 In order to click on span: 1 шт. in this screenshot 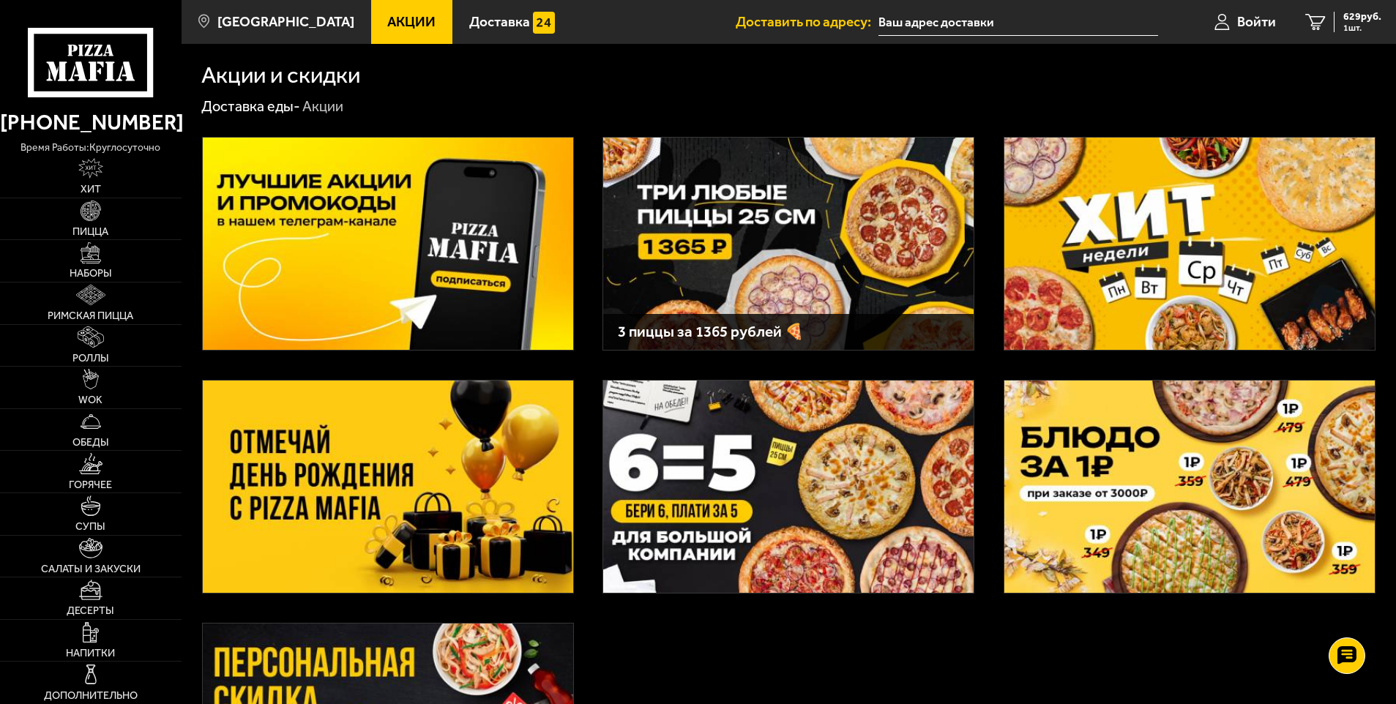, I will do `click(1362, 28)`.